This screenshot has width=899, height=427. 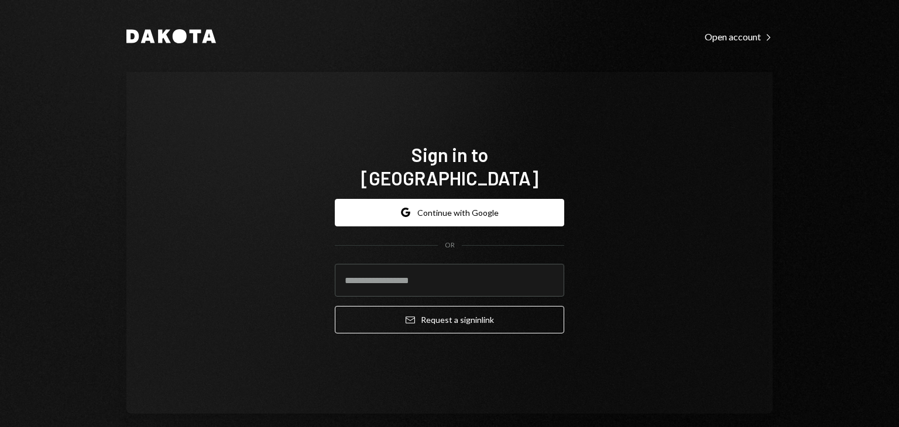 What do you see at coordinates (739, 37) in the screenshot?
I see `div: Open account` at bounding box center [739, 37].